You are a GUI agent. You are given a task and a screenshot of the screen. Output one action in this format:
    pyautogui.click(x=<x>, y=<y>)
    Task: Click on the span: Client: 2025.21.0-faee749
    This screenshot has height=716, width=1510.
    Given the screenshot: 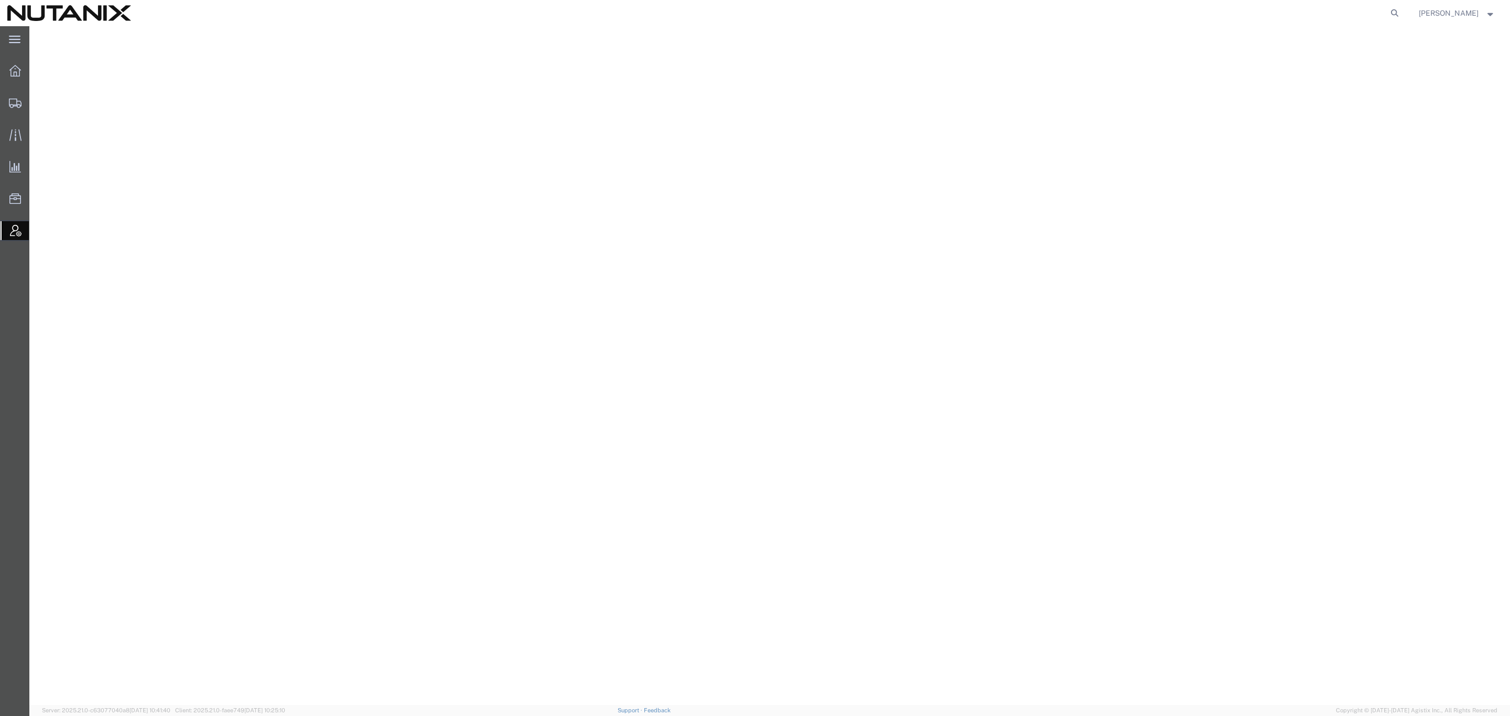 What is the action you would take?
    pyautogui.click(x=230, y=711)
    